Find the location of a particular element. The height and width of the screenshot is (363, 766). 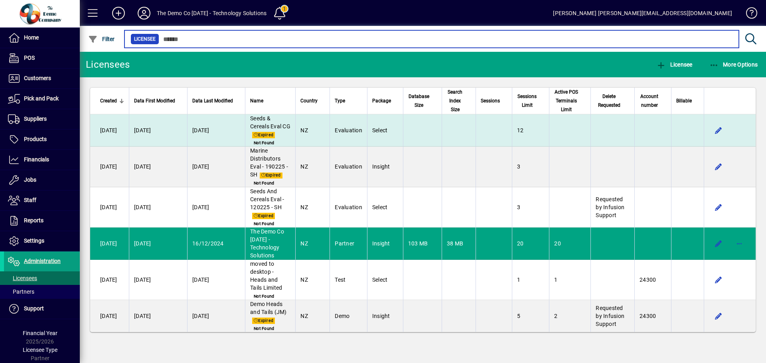

div: Licensees is located at coordinates (108, 65).